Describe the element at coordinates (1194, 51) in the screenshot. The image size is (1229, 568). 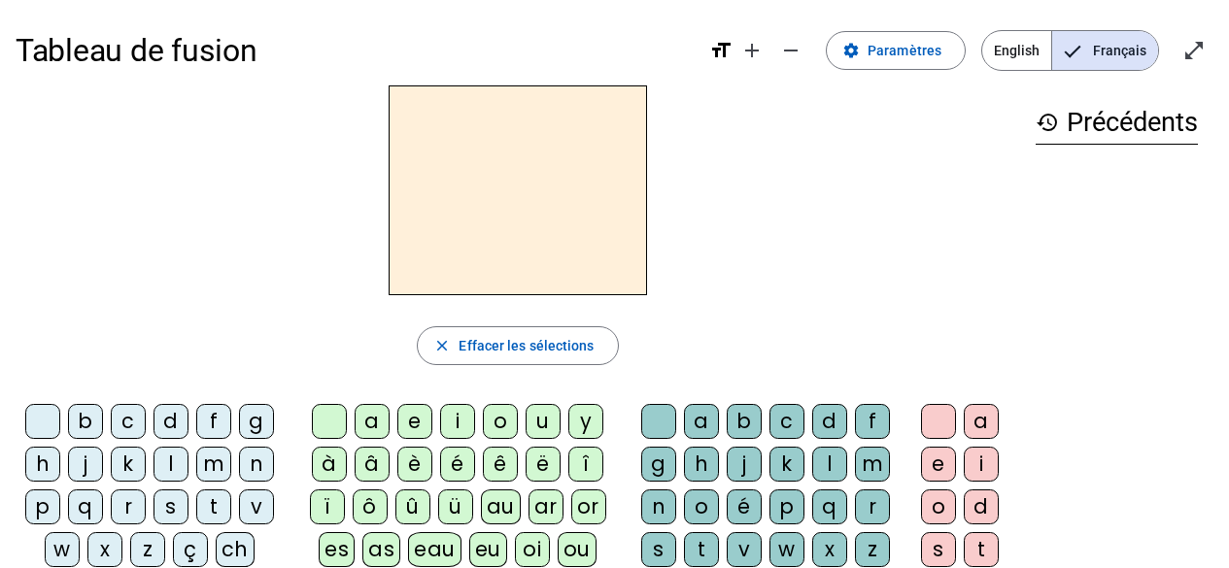
I see `mat-icon: open_in_full` at that location.